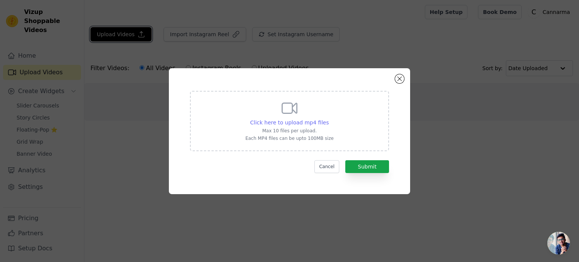 The height and width of the screenshot is (262, 579). Describe the element at coordinates (290, 138) in the screenshot. I see `p: Each MP4 files can be upto 100MB size` at that location.